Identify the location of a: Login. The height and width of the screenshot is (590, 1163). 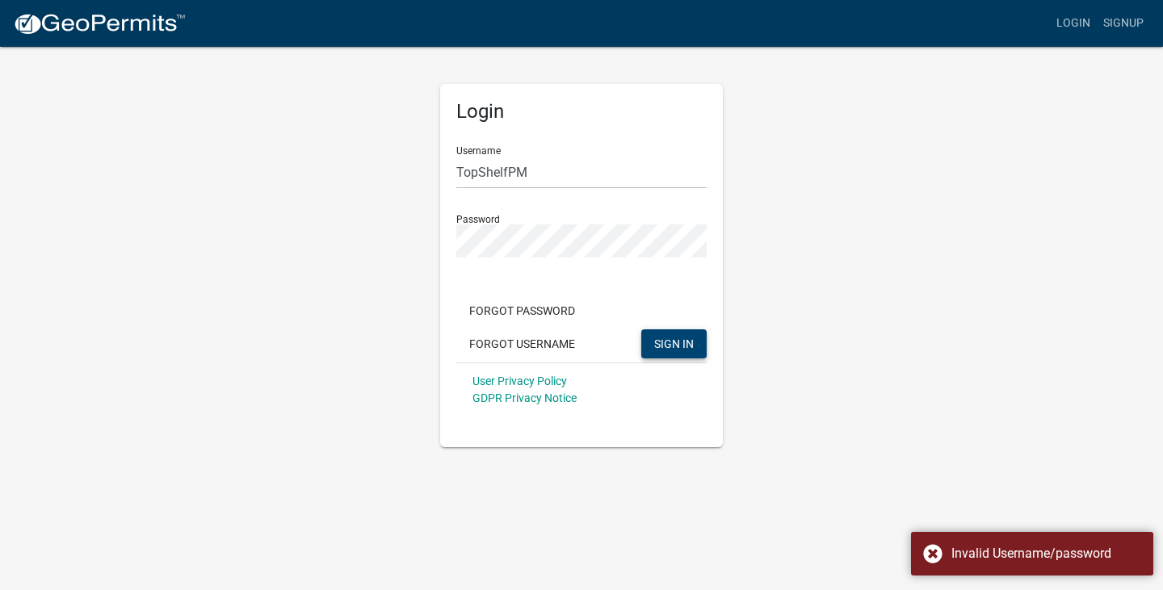
(1074, 23).